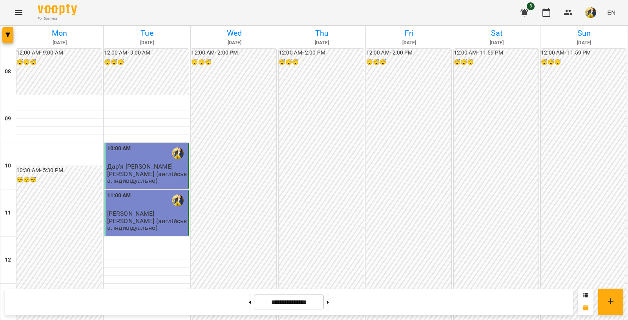 This screenshot has height=320, width=628. What do you see at coordinates (19, 13) in the screenshot?
I see `button: Menu` at bounding box center [19, 13].